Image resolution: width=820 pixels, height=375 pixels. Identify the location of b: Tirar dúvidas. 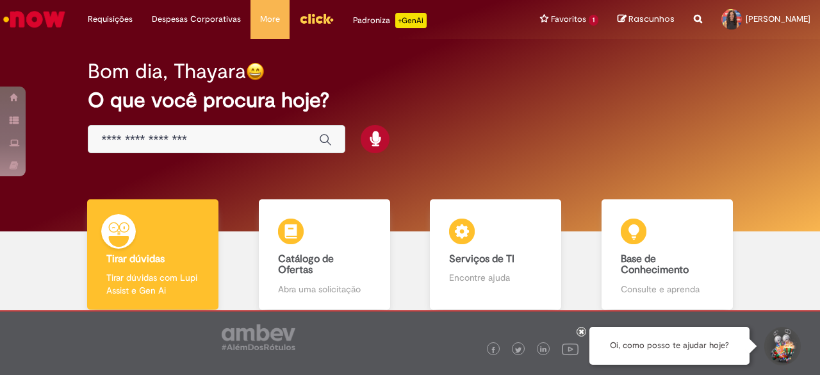
(135, 259).